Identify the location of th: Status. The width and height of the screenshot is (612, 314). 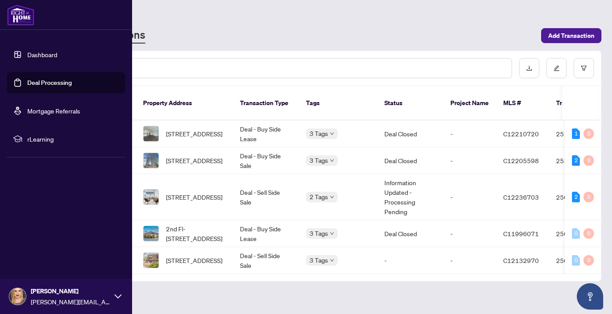
(410, 103).